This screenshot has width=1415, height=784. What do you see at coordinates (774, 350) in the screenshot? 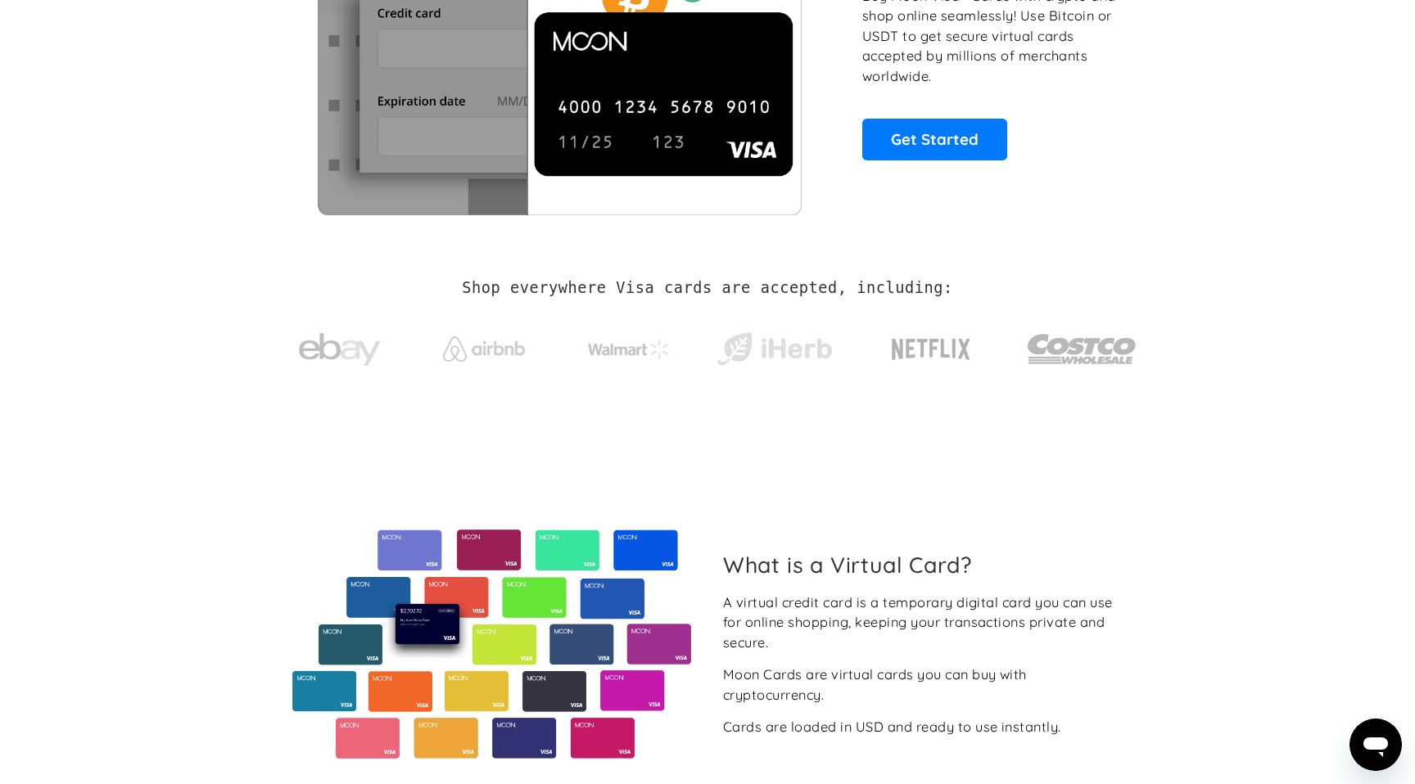
I see `img: iHerb` at bounding box center [774, 350].